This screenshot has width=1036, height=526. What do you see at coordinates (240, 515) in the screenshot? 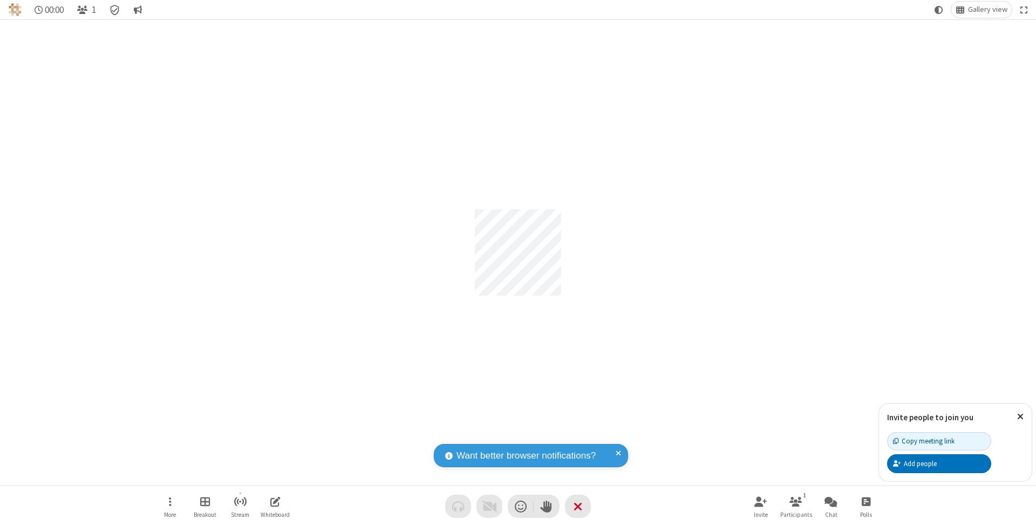
I see `span: Stream` at bounding box center [240, 515].